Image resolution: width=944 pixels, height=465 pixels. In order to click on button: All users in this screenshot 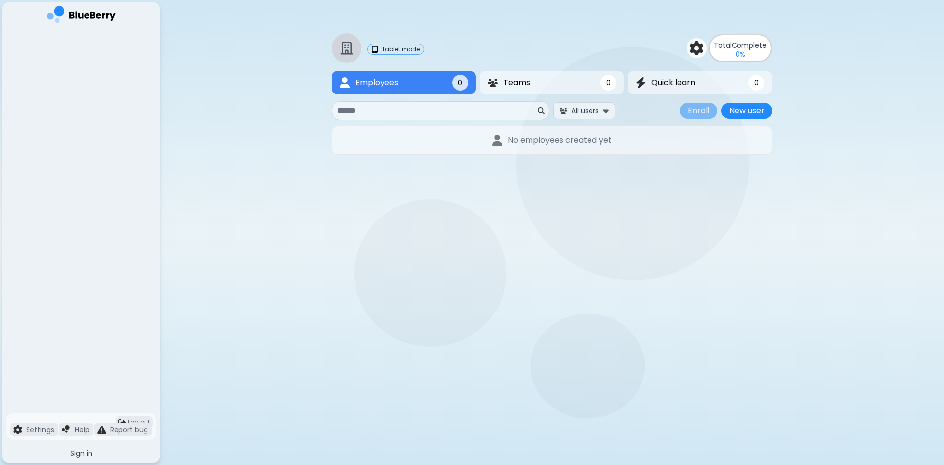, I will do `click(584, 110)`.